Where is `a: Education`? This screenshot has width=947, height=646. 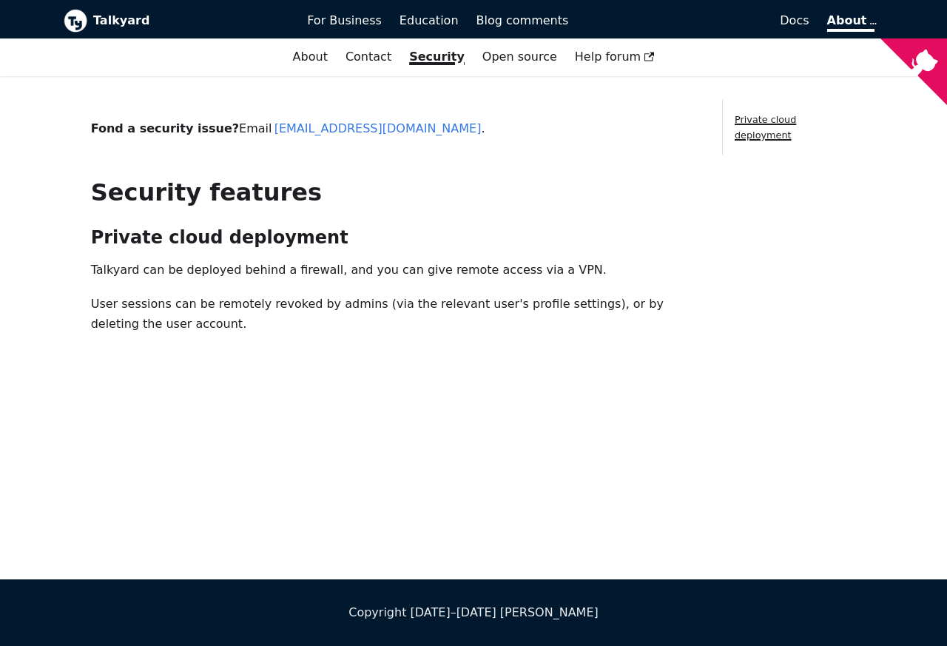
a: Education is located at coordinates (429, 21).